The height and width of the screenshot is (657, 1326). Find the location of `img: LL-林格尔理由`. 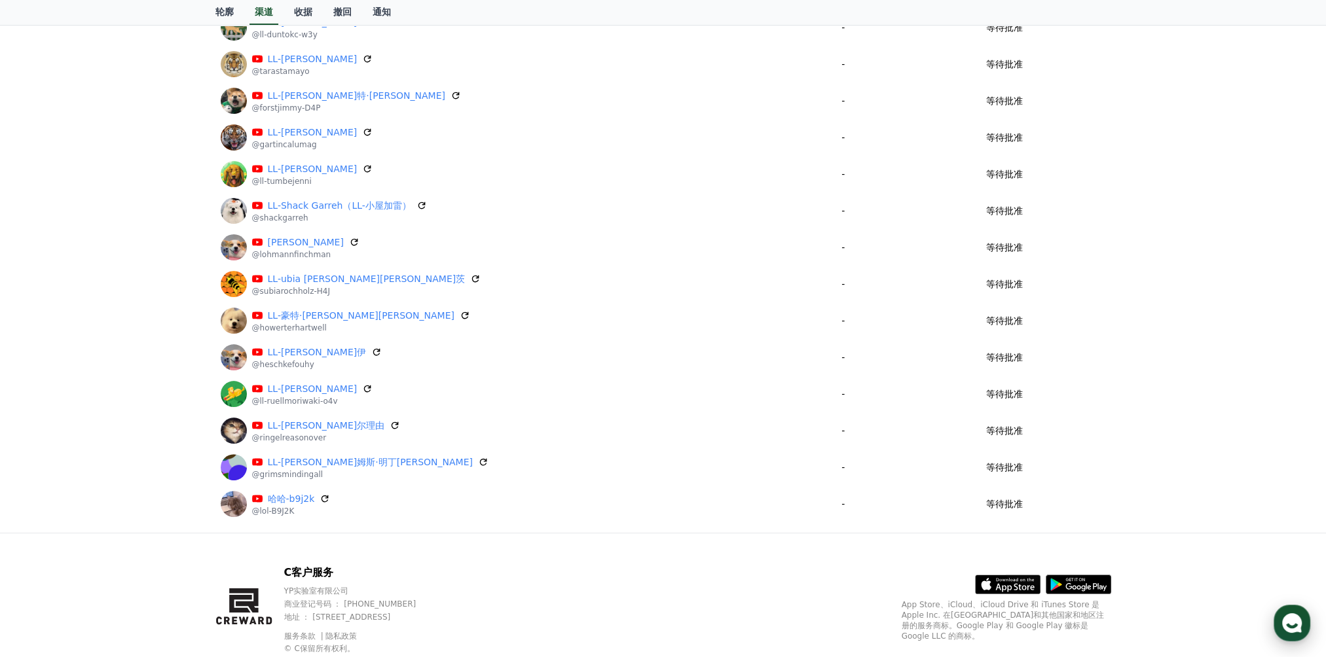

img: LL-林格尔理由 is located at coordinates (234, 431).